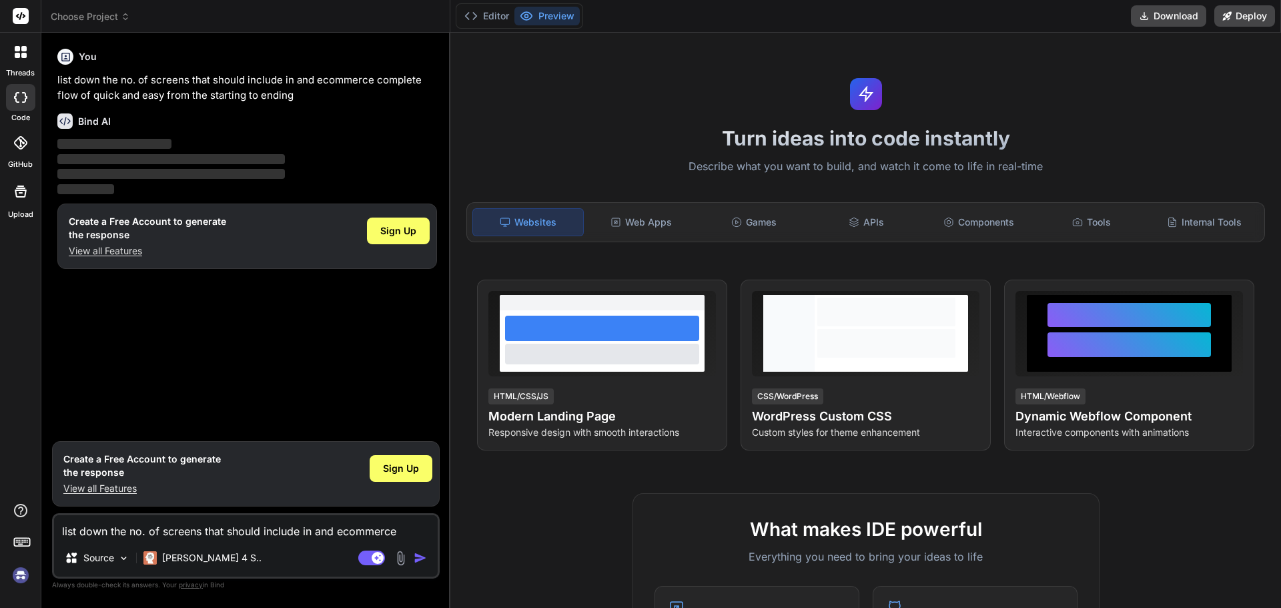 The image size is (1281, 608). What do you see at coordinates (602, 416) in the screenshot?
I see `h4: Modern Landing Page` at bounding box center [602, 416].